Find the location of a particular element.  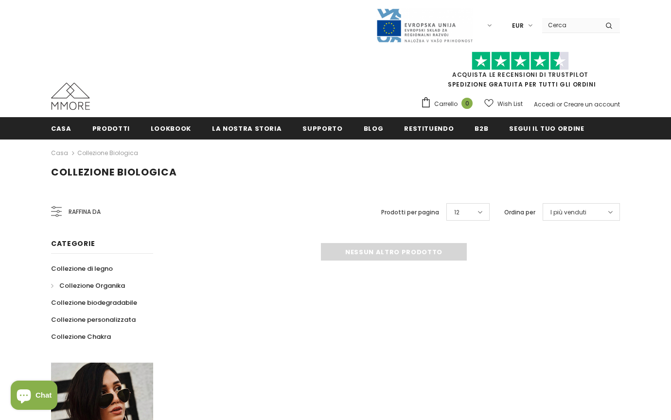

span: Lookbook is located at coordinates (171, 128).